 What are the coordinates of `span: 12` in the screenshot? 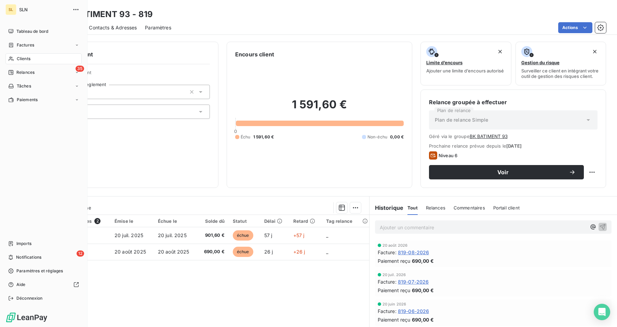 It's located at (80, 254).